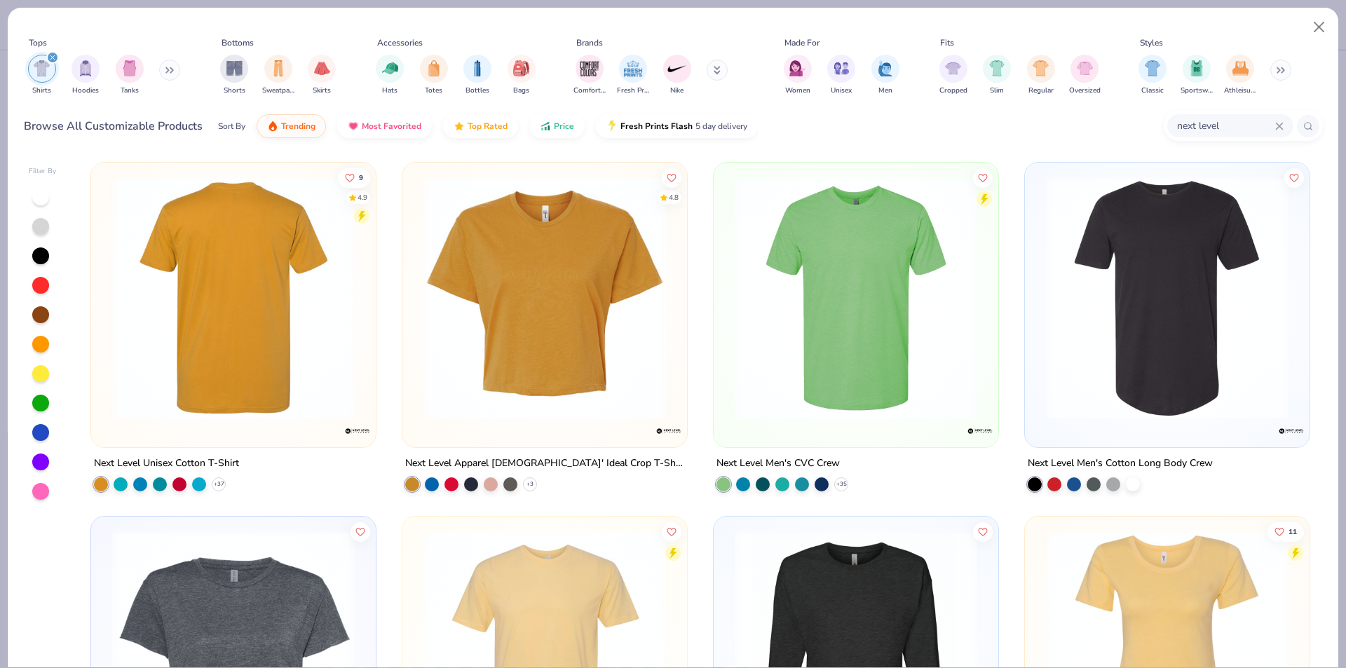  I want to click on div: Browse All Customizable Products, so click(113, 126).